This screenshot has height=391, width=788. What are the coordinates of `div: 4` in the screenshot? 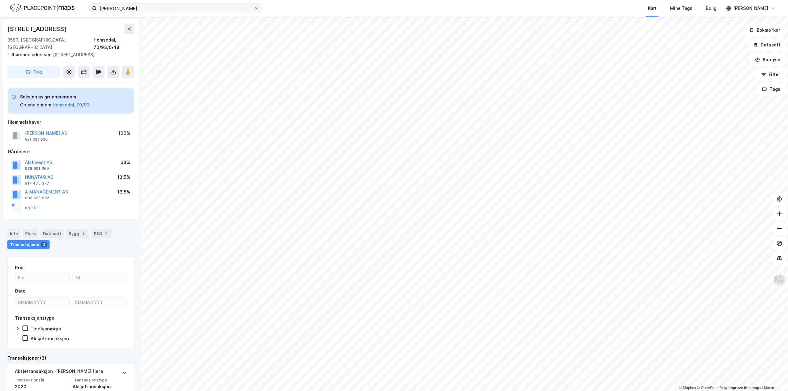 It's located at (107, 234).